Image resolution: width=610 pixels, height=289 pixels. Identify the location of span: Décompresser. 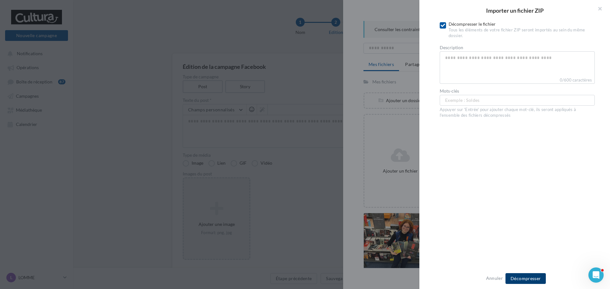
(525, 279).